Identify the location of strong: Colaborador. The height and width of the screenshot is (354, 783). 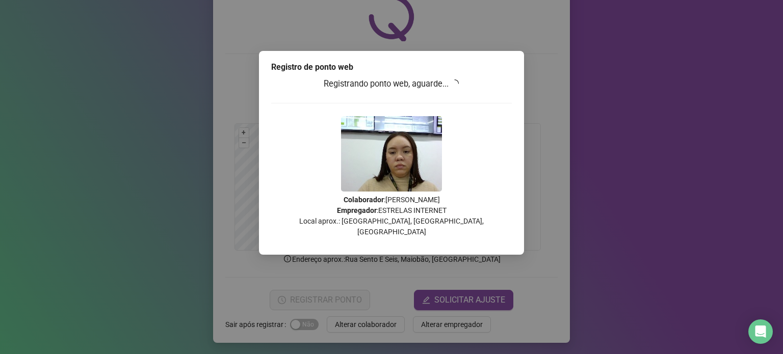
(363, 200).